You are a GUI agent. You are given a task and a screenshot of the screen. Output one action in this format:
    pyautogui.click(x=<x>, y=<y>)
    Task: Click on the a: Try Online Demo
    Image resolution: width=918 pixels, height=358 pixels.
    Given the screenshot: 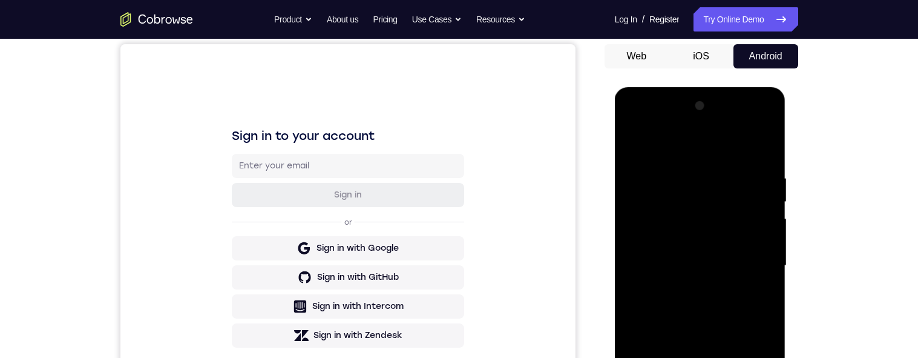 What is the action you would take?
    pyautogui.click(x=745, y=19)
    